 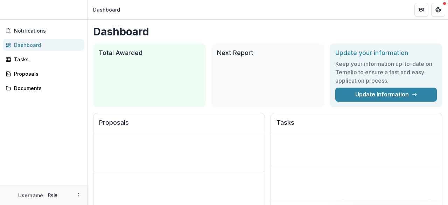 I want to click on p: Role, so click(x=53, y=195).